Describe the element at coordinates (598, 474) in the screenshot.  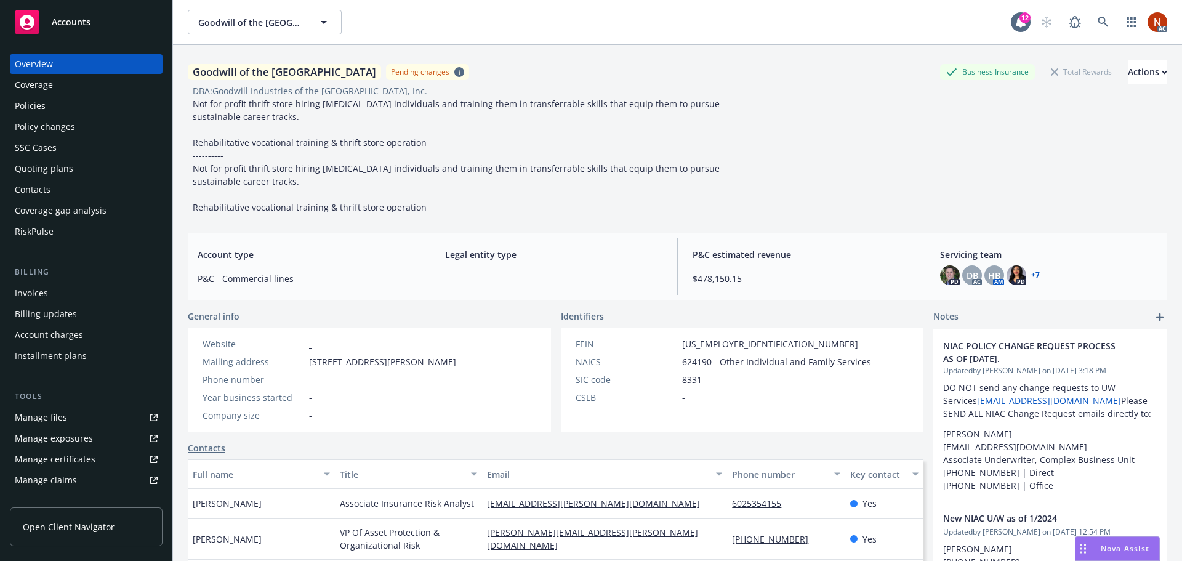
I see `div: Email` at that location.